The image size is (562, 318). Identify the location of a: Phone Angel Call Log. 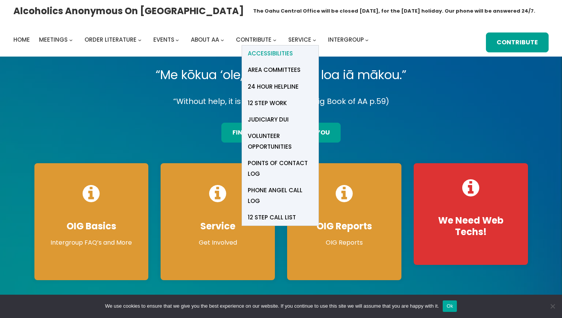
(280, 196).